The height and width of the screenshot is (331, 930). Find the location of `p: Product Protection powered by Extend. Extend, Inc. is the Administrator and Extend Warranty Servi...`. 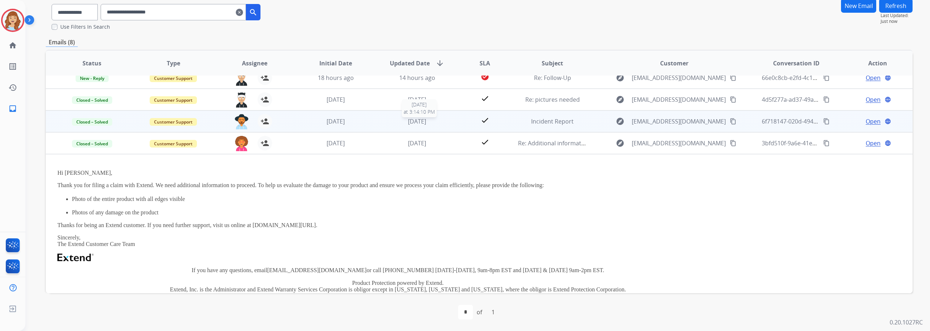

p: Product Protection powered by Extend. Extend, Inc. is the Administrator and Extend Warranty Servi... is located at coordinates (398, 293).